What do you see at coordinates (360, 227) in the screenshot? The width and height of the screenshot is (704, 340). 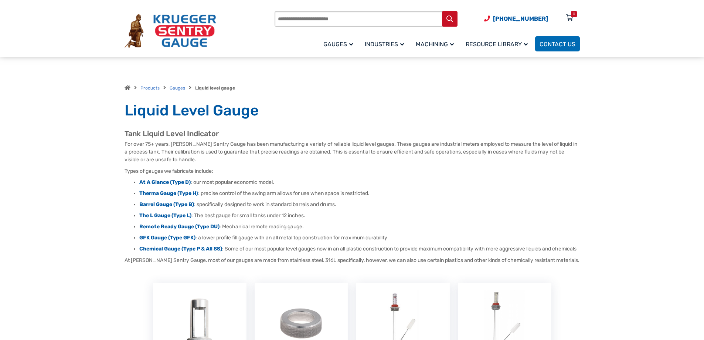 I see `li: : Mechanical remote reading gauge.` at bounding box center [360, 227].